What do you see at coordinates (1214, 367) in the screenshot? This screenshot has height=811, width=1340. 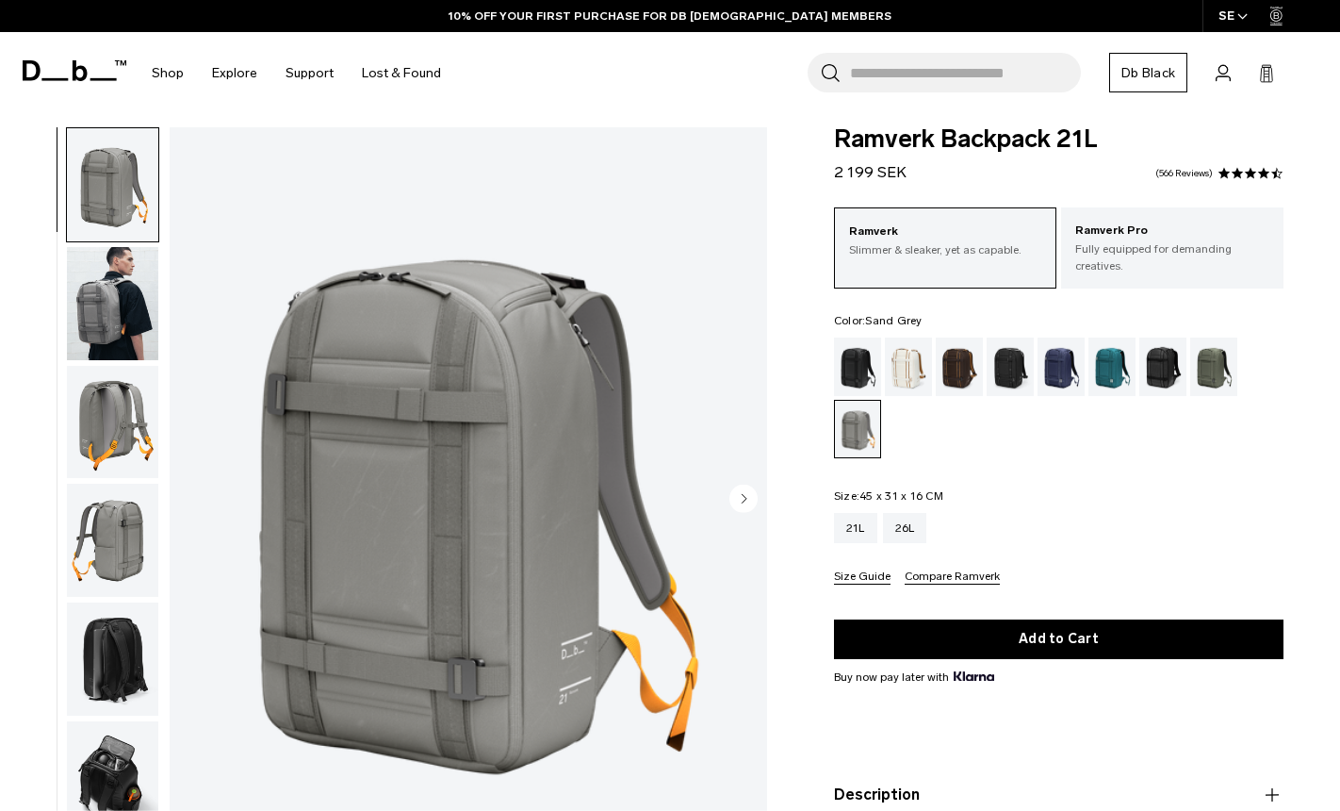 I see `a: Moss Green` at bounding box center [1214, 367].